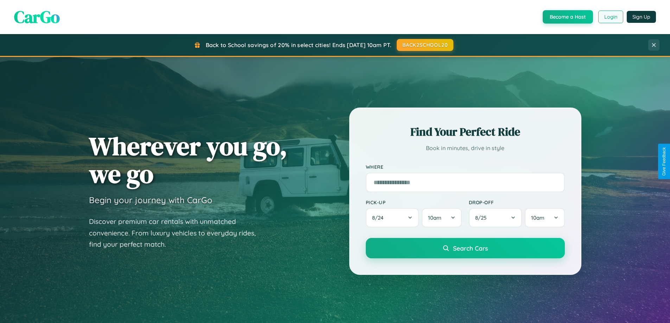 The width and height of the screenshot is (670, 323). Describe the element at coordinates (664, 162) in the screenshot. I see `div: Give Feedback` at that location.